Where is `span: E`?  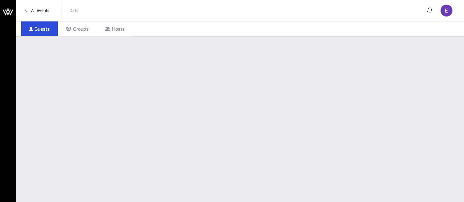
span: E is located at coordinates (446, 11).